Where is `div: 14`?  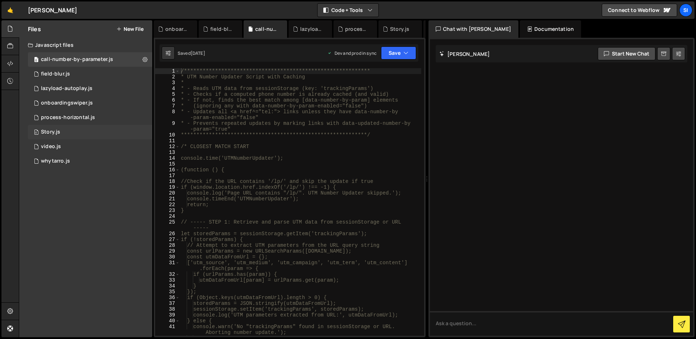 div: 14 is located at coordinates (168, 158).